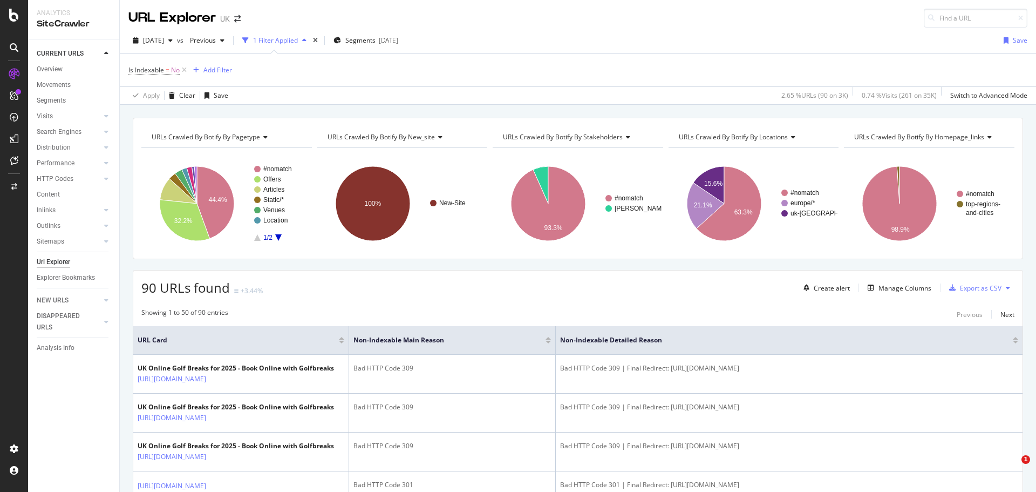 This screenshot has width=1036, height=492. Describe the element at coordinates (69, 147) in the screenshot. I see `a: Distribution` at that location.